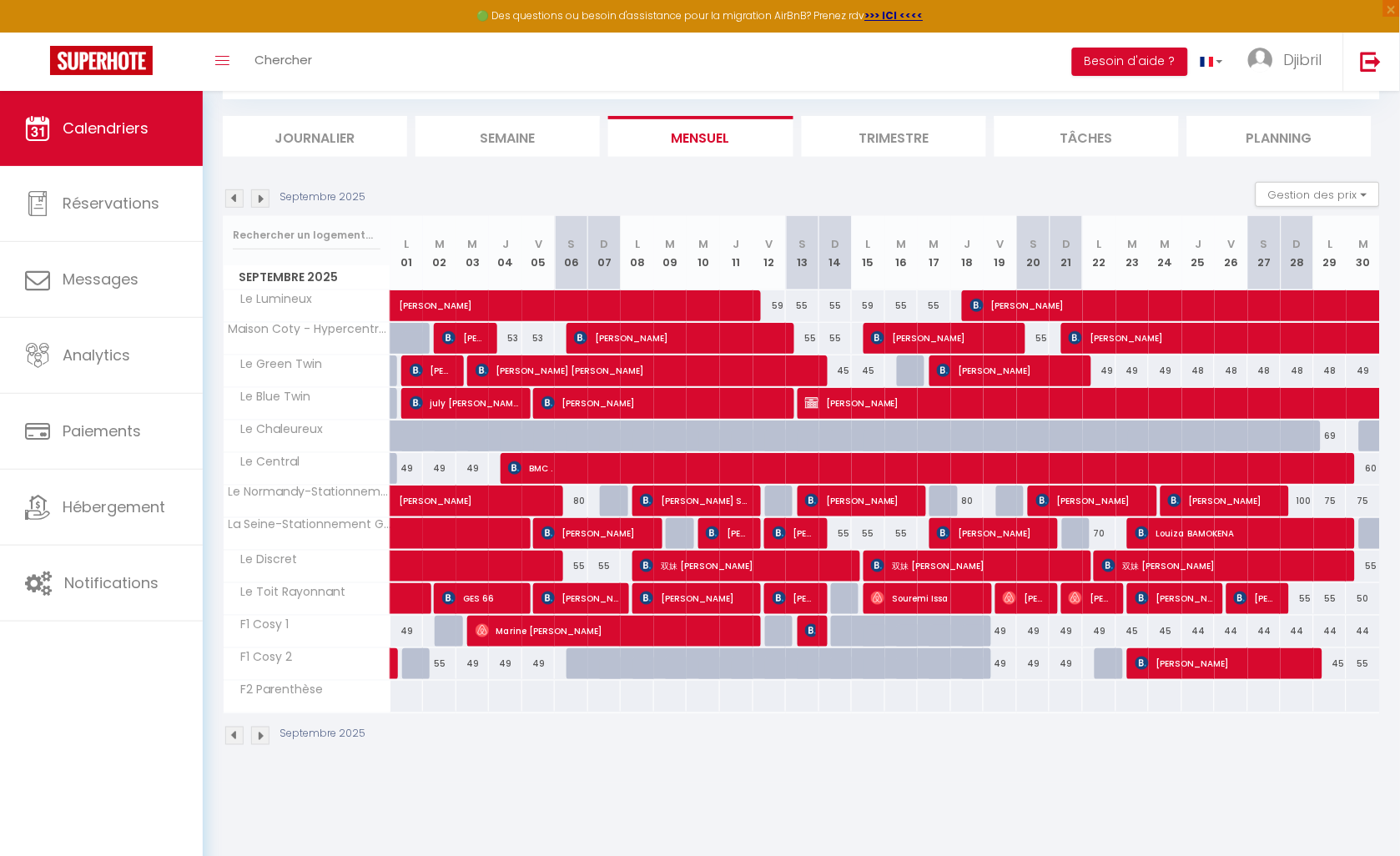 The image size is (1400, 856). Describe the element at coordinates (506, 252) in the screenshot. I see `th: 04` at that location.